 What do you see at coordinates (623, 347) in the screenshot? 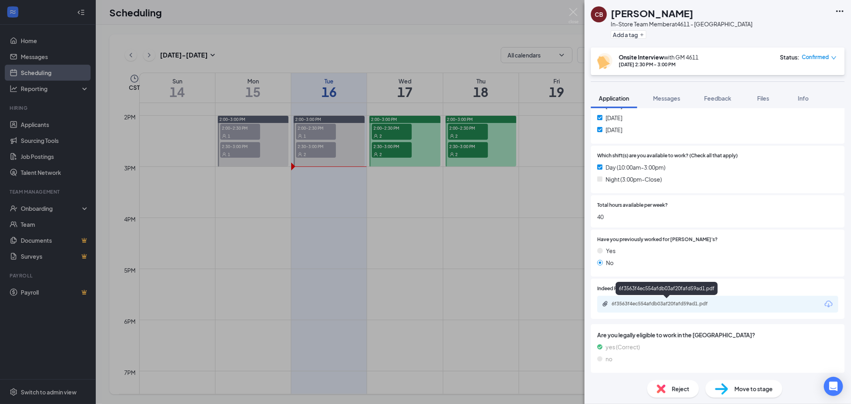
I see `span: yes (Correct)` at bounding box center [623, 347].